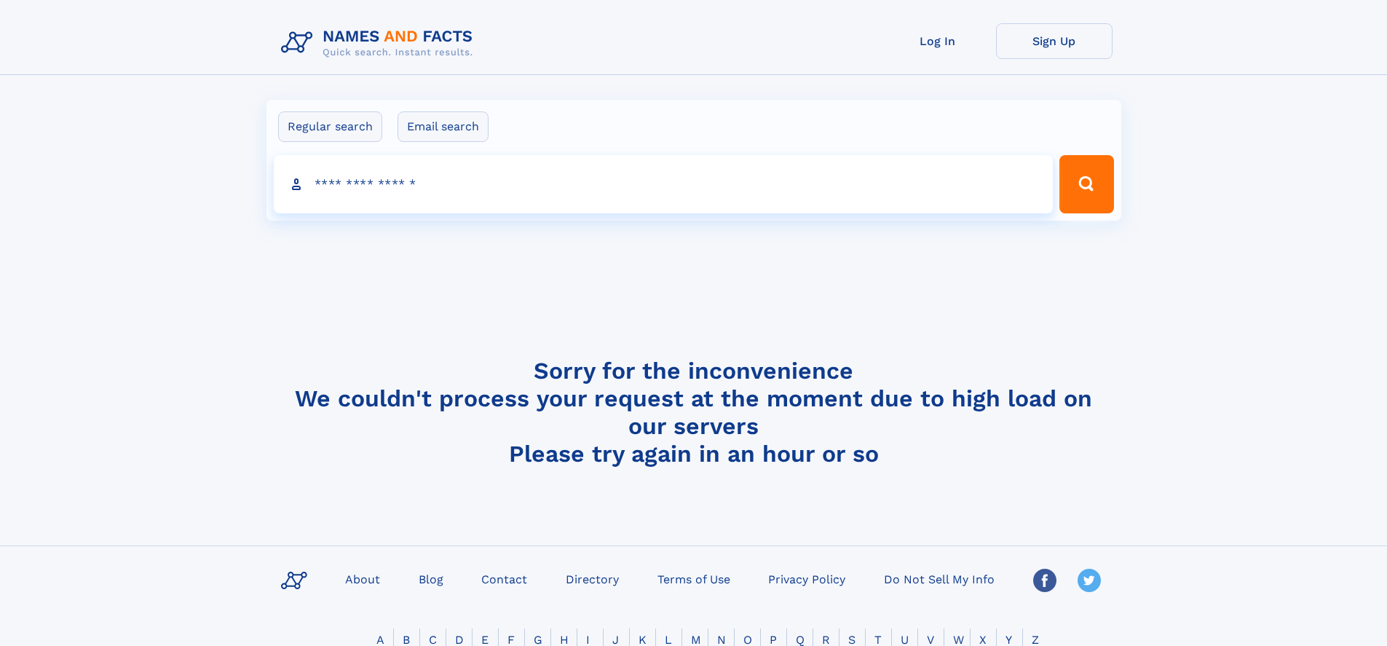  Describe the element at coordinates (694, 412) in the screenshot. I see `h4: Sorry for the inconvenience We couldn't process your request at the moment due to high load on ou...` at that location.